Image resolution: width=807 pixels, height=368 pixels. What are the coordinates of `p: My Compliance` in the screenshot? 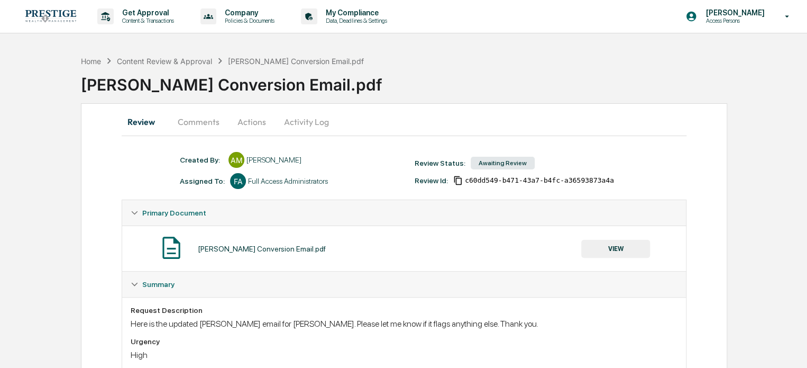 It's located at (355, 13).